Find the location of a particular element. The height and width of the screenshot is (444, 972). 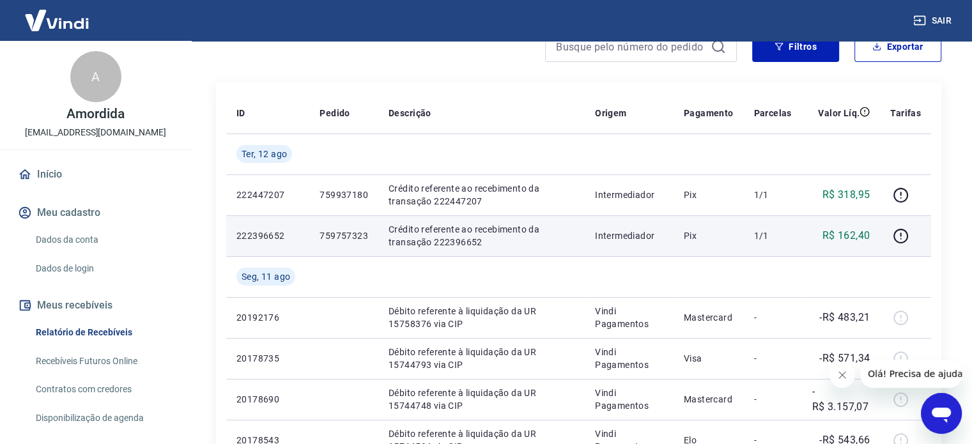

p: Origem is located at coordinates (610, 113).